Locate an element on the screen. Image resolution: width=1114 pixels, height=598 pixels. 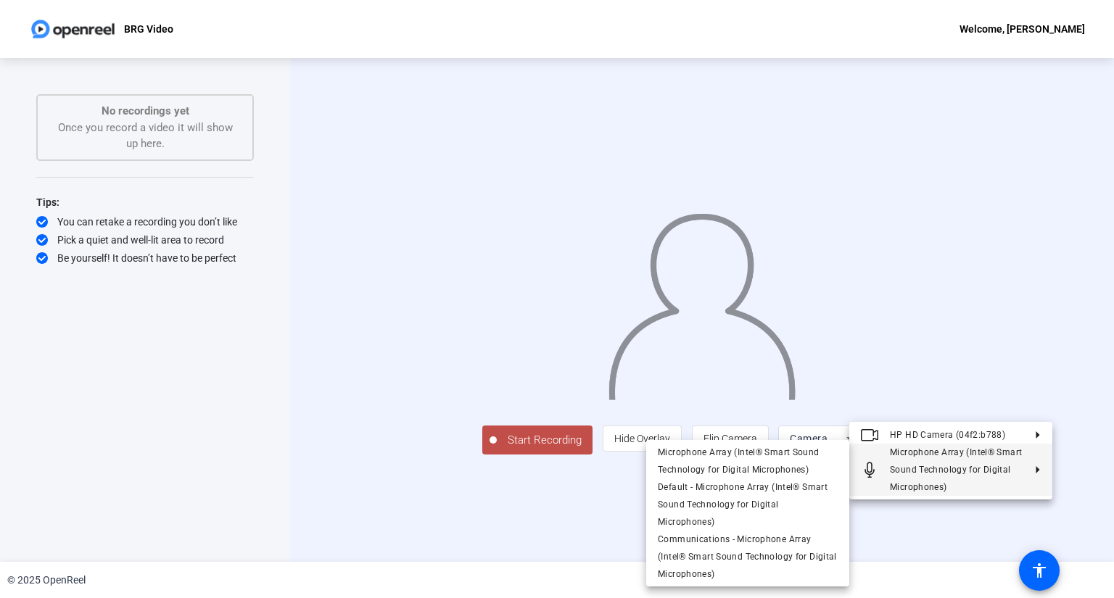
span: Default - Microphone Array (Intel® Smart Sound Technology for Digital Microphones) is located at coordinates (742, 505).